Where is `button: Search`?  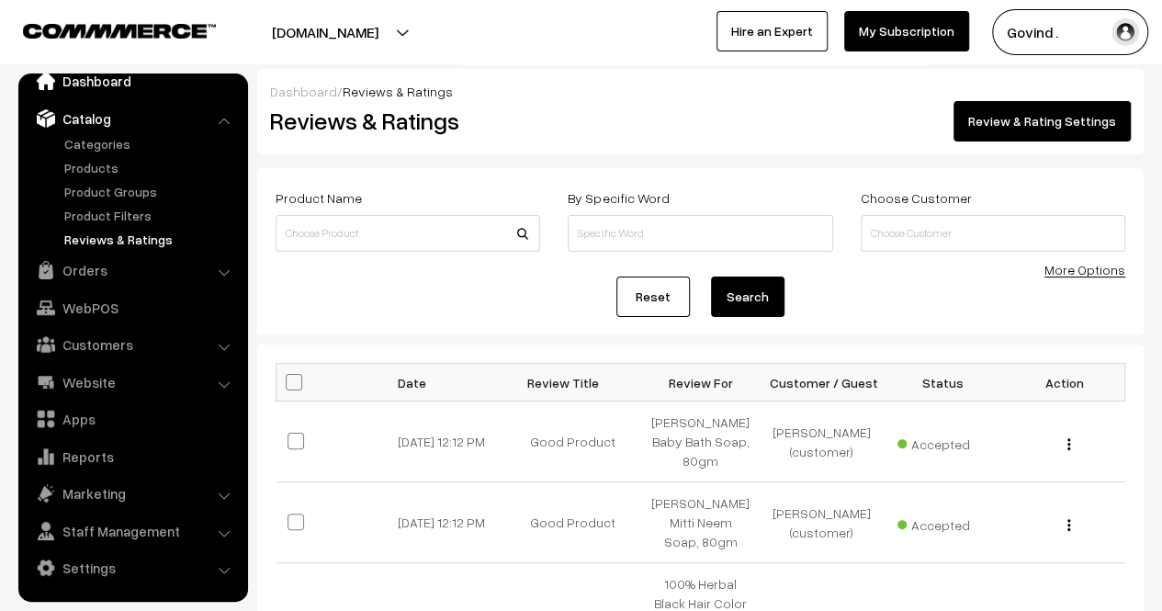
button: Search is located at coordinates (748, 297).